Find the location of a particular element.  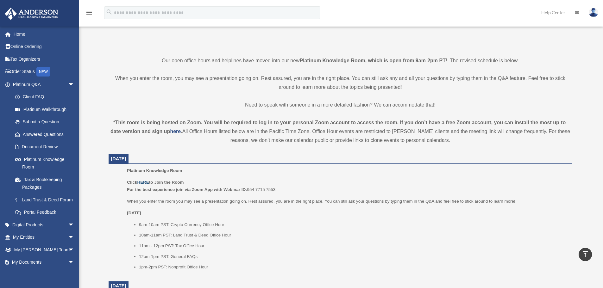

strong: *This room is being hosted on Zoom. You will be required to log in to your personal Zoom account ... is located at coordinates (339, 127).